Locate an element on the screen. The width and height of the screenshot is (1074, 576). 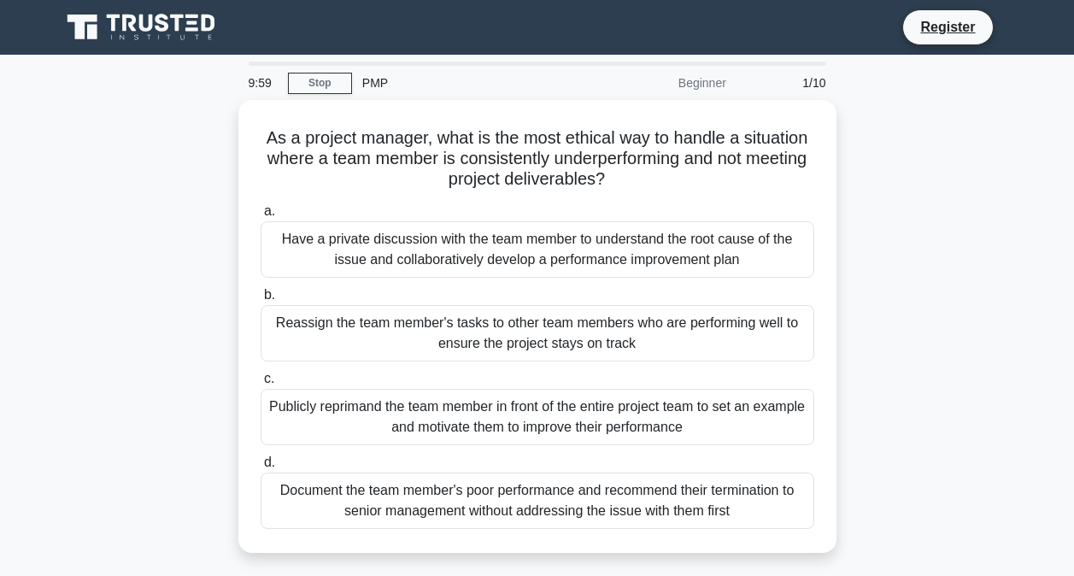
span: d. is located at coordinates (269, 461).